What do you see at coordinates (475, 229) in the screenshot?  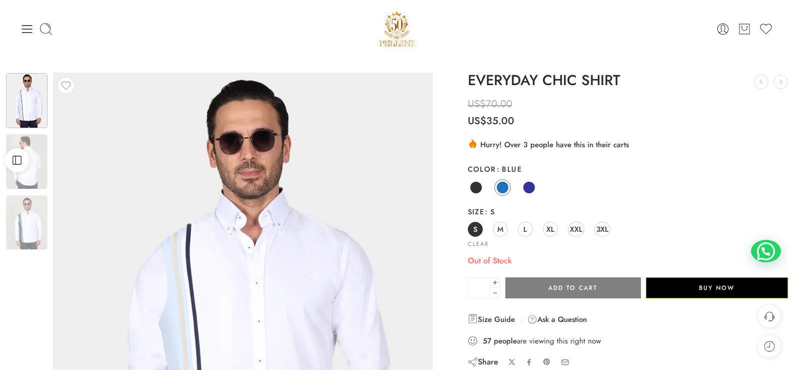 I see `a: S` at bounding box center [475, 229].